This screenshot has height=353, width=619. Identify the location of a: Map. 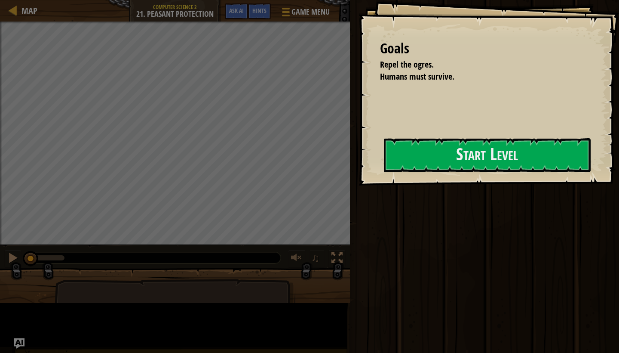
(27, 10).